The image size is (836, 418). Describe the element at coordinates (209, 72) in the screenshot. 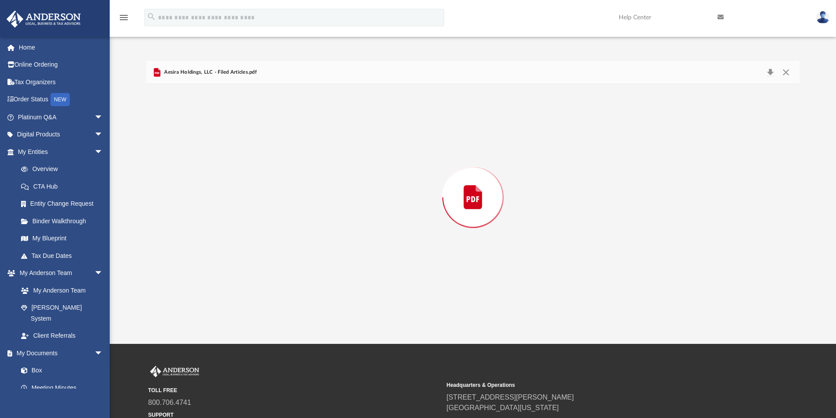

I see `span: Aesira Holdings, LLC - Filed Articles.pdf` at that location.